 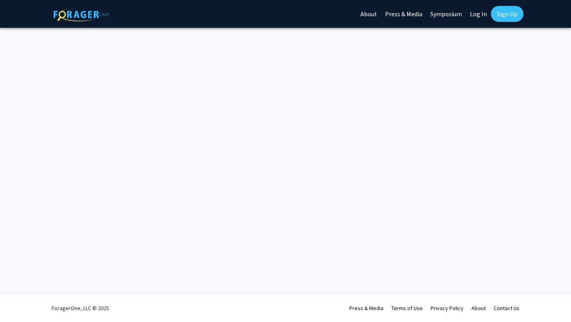 I want to click on a: About, so click(x=478, y=308).